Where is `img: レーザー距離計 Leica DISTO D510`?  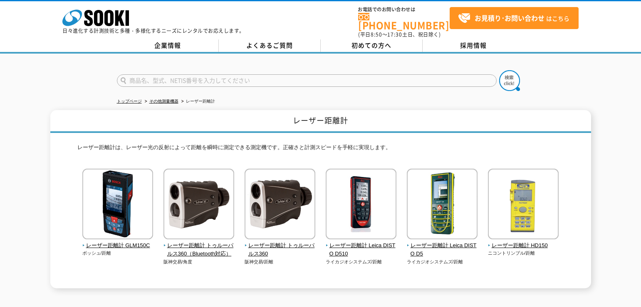
img: レーザー距離計 Leica DISTO D510 is located at coordinates (361, 205).